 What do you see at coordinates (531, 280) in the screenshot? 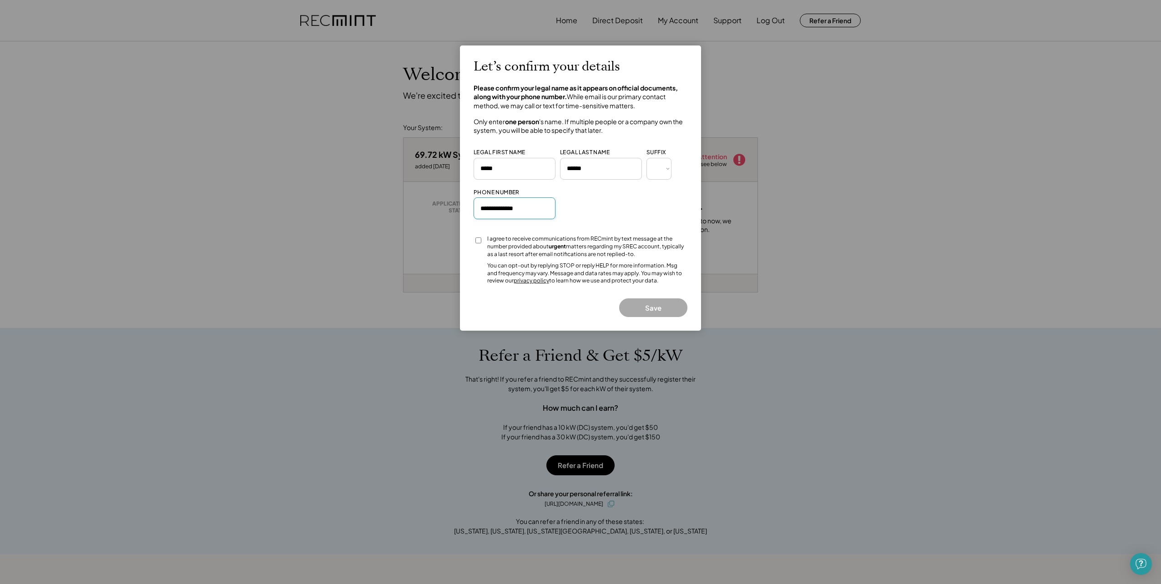
I see `a: privacy policy` at bounding box center [531, 280].